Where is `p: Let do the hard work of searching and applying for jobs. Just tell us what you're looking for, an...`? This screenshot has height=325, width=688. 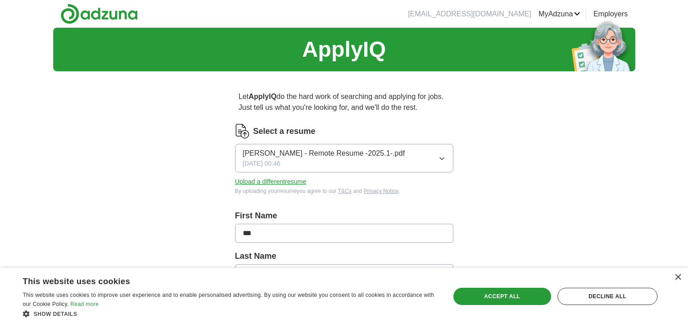
p: Let do the hard work of searching and applying for jobs. Just tell us what you're looking for, an... is located at coordinates (344, 102).